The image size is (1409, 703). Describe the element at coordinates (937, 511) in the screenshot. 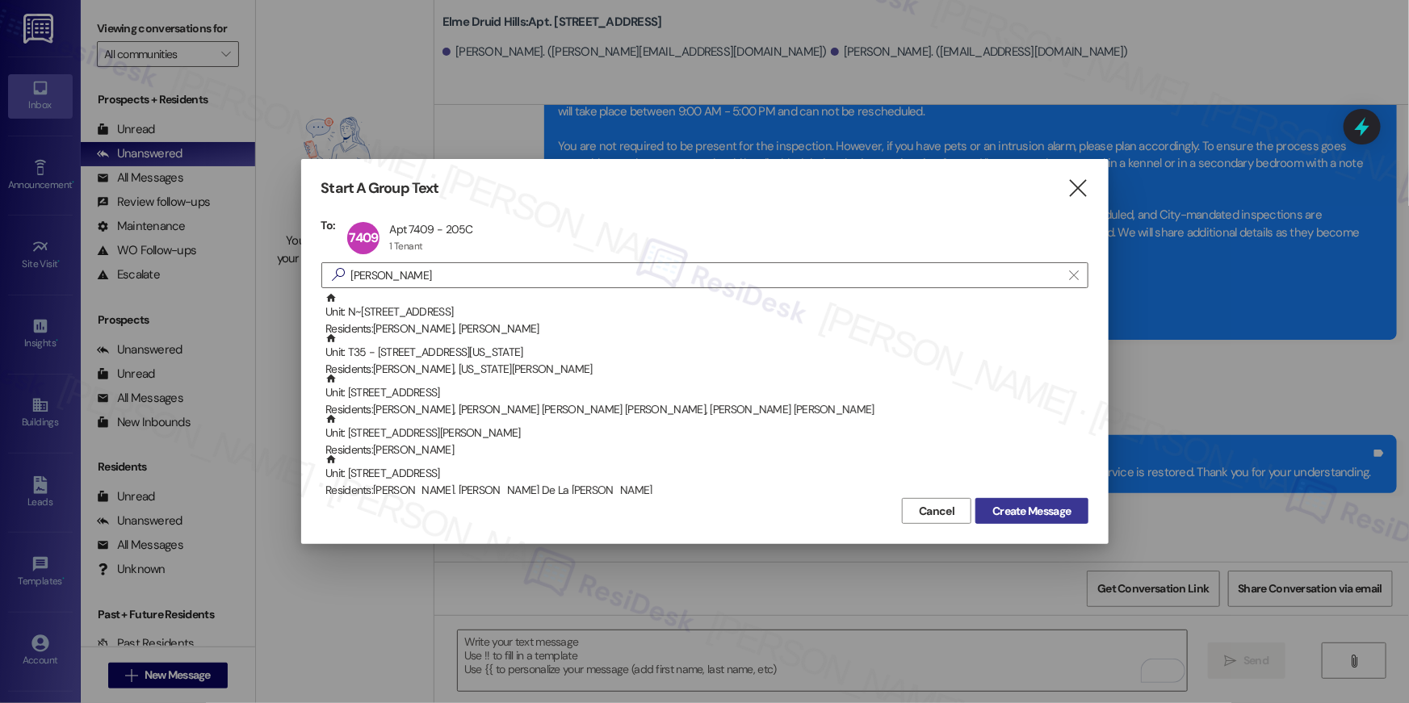

I see `button: Cancel` at that location.